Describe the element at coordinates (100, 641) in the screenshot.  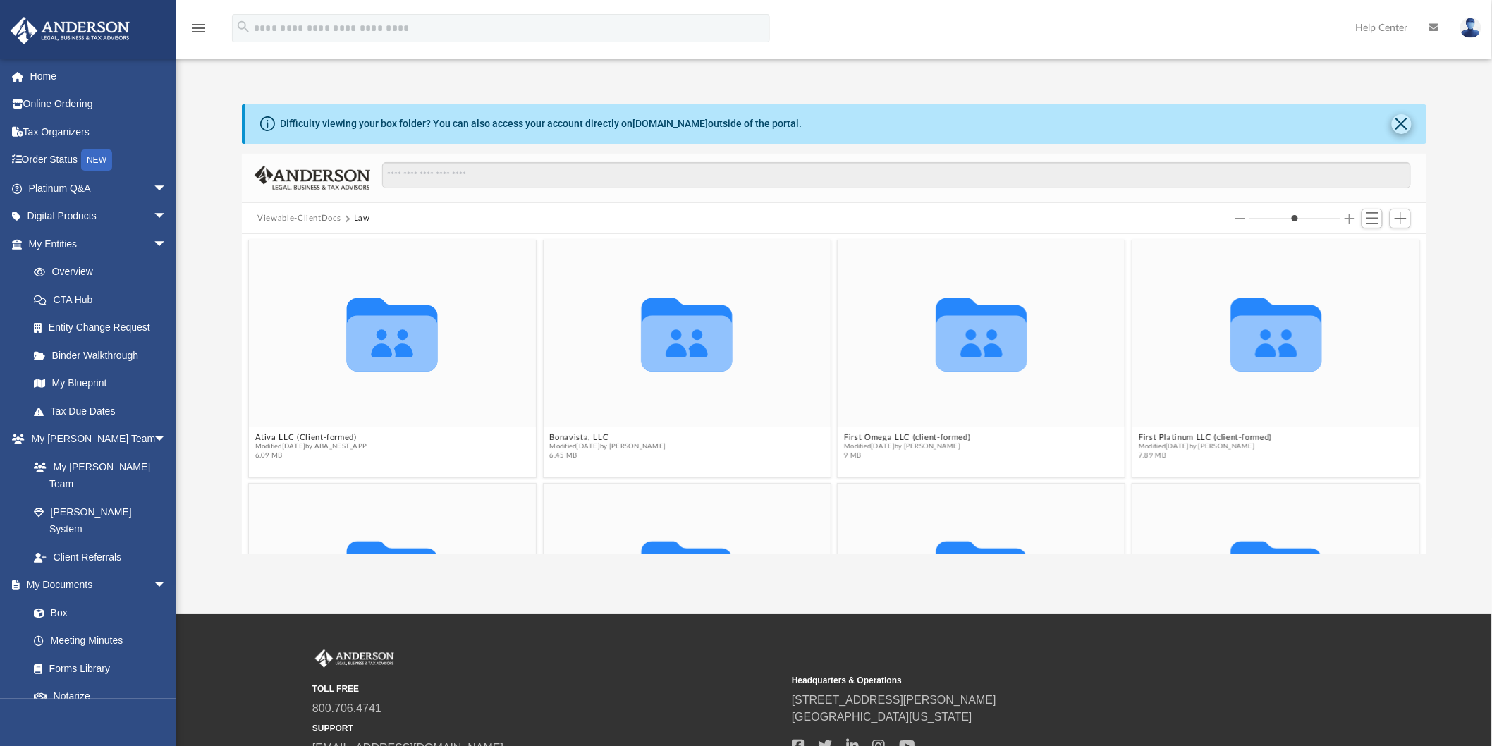
I see `a: Meeting Minutes` at that location.